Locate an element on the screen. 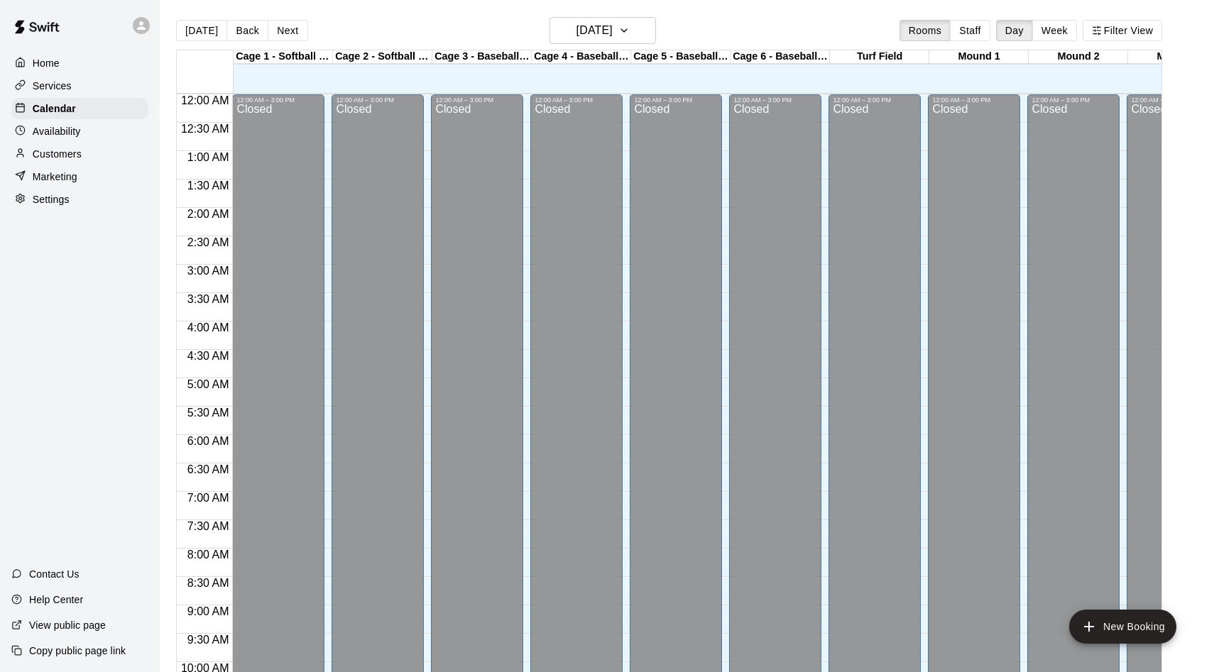 This screenshot has width=1214, height=672. p: View public page is located at coordinates (67, 626).